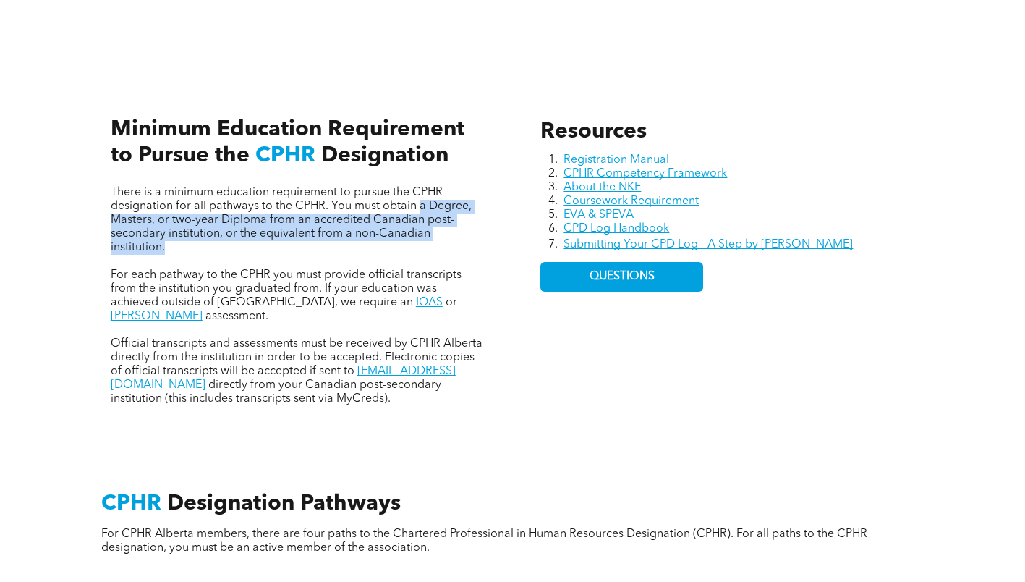 The image size is (1025, 582). I want to click on a: EVA & SPEVA, so click(598, 215).